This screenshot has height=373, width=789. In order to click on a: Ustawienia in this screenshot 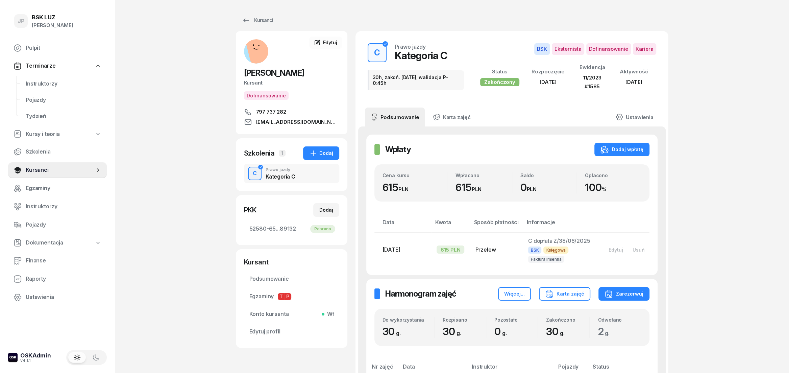, I will do `click(634, 117)`.